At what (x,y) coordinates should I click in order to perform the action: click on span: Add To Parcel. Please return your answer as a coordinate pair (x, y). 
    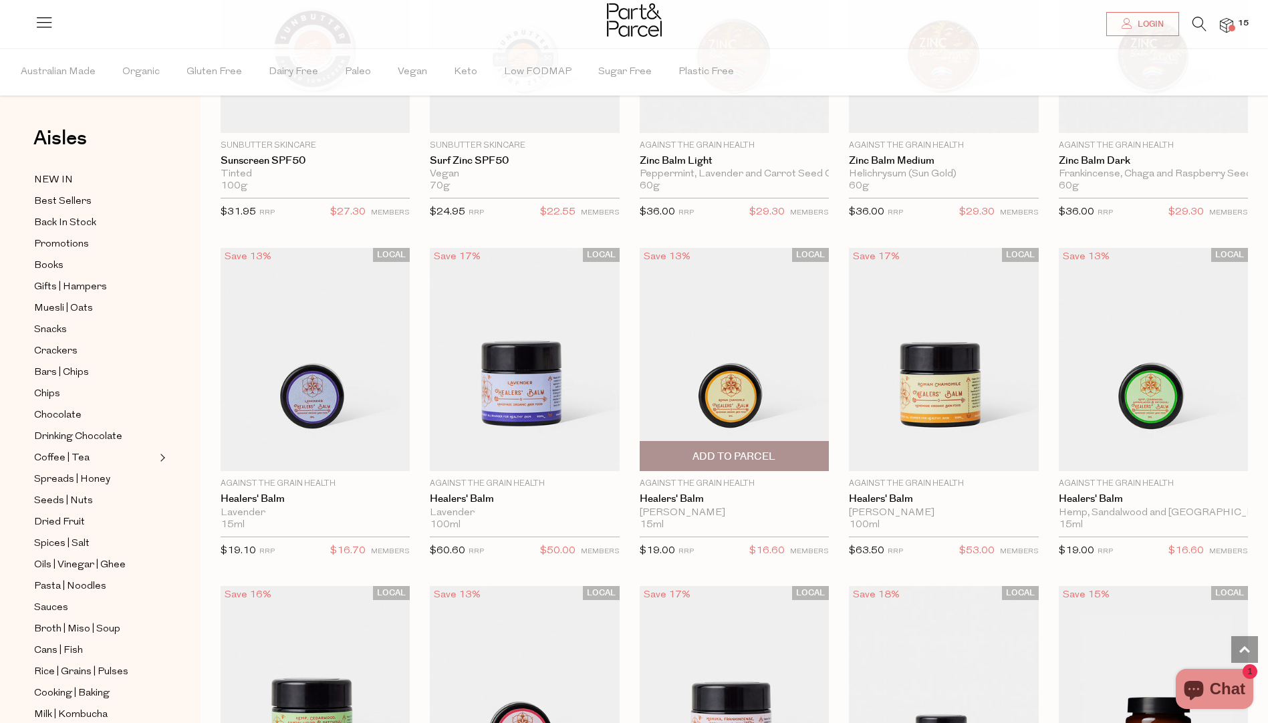
    Looking at the image, I should click on (734, 457).